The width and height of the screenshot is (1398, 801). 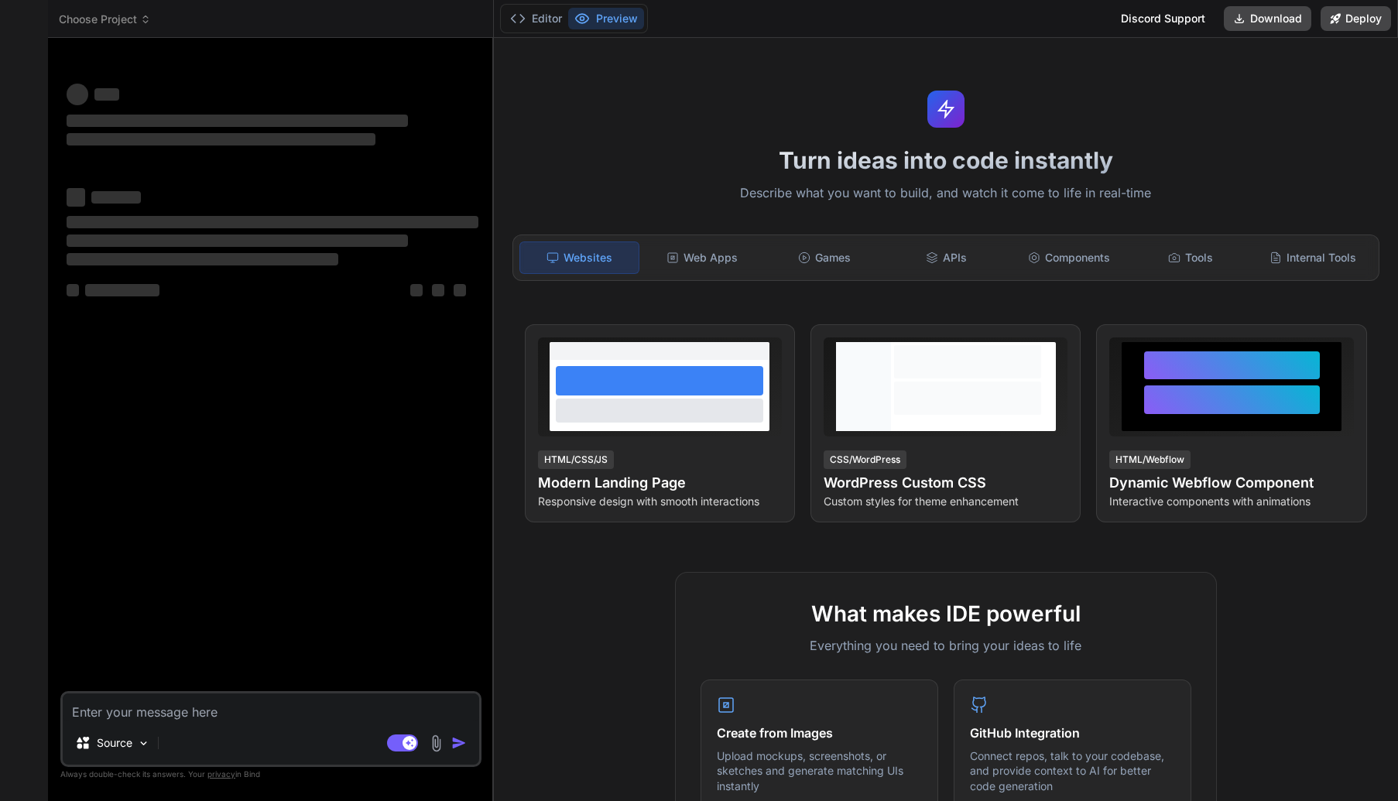 What do you see at coordinates (702, 258) in the screenshot?
I see `div: Web Apps` at bounding box center [702, 258].